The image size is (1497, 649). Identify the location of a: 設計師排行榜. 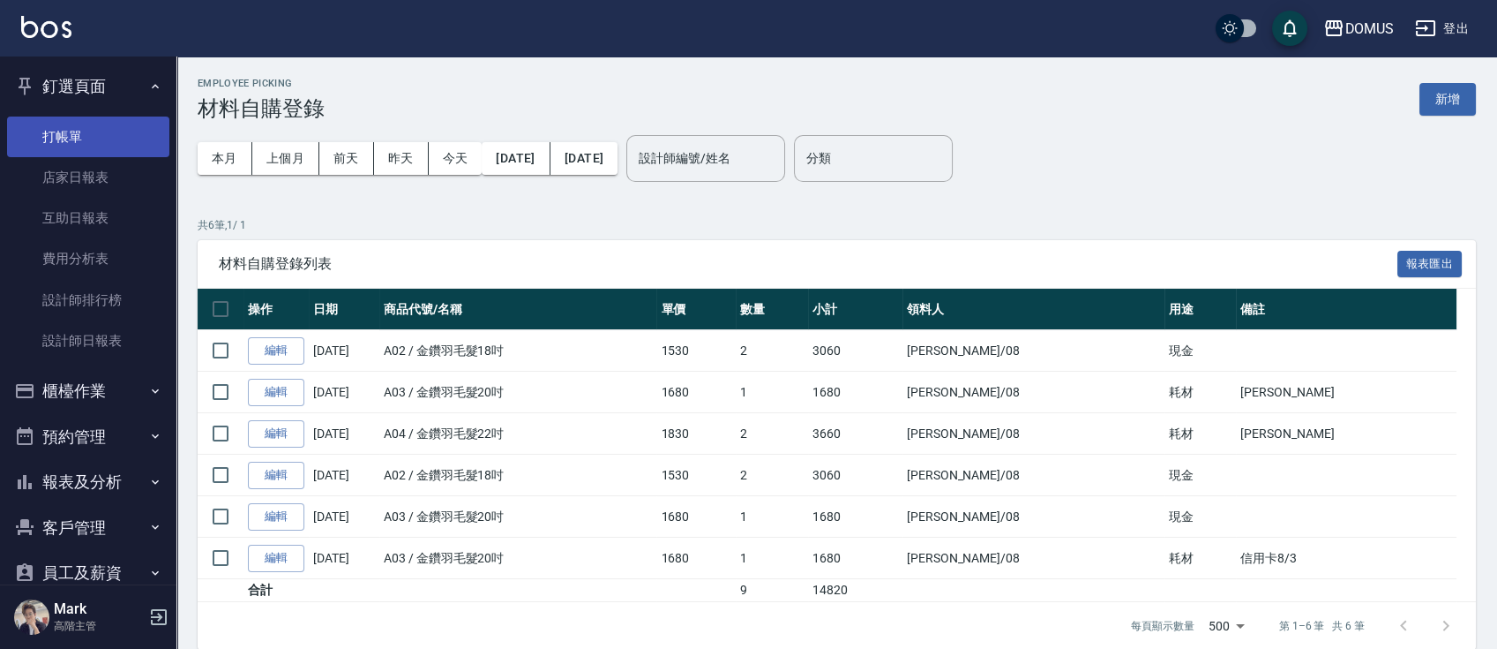
(88, 300).